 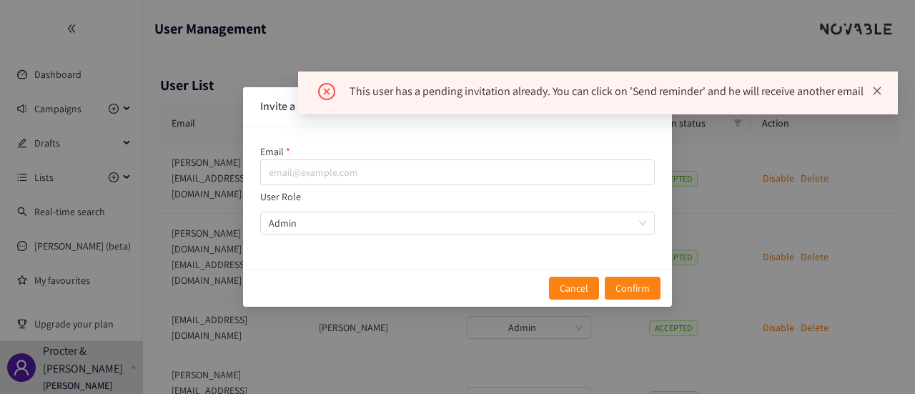 I want to click on div: Invite a user, so click(x=458, y=107).